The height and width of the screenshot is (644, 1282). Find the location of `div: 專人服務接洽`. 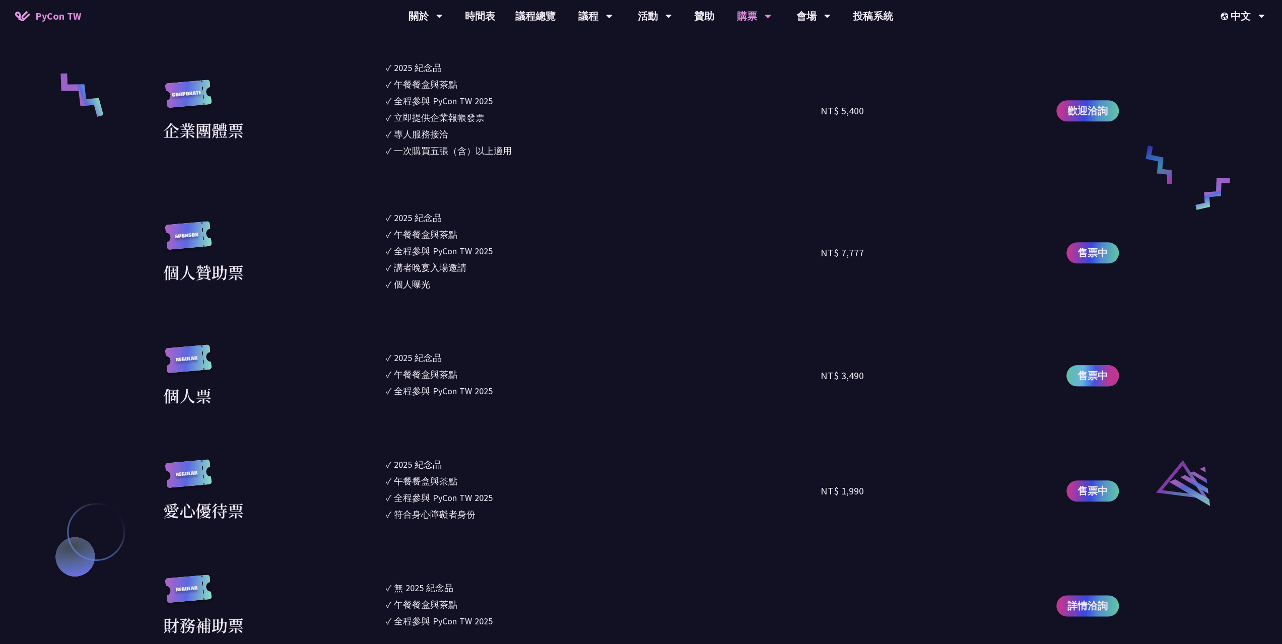

div: 專人服務接洽 is located at coordinates (421, 134).